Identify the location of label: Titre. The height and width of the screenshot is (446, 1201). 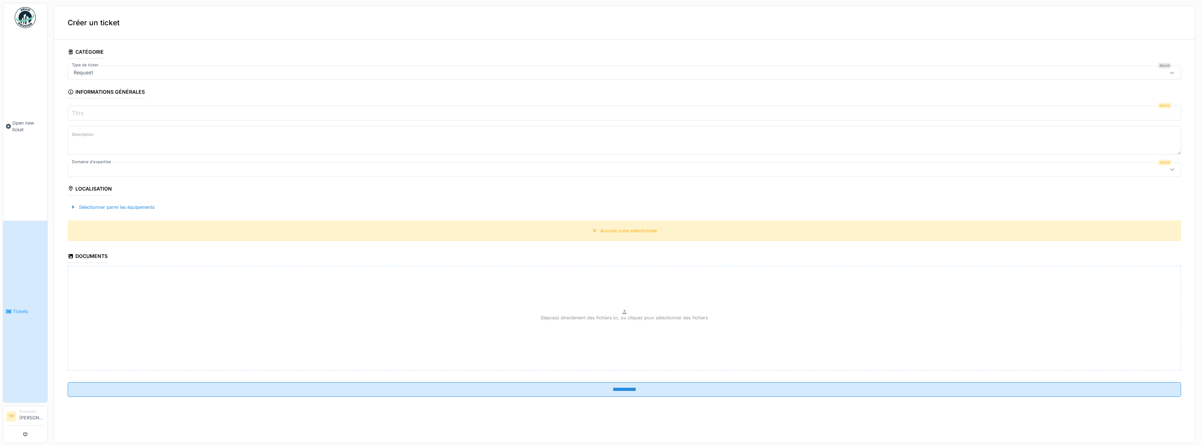
(78, 113).